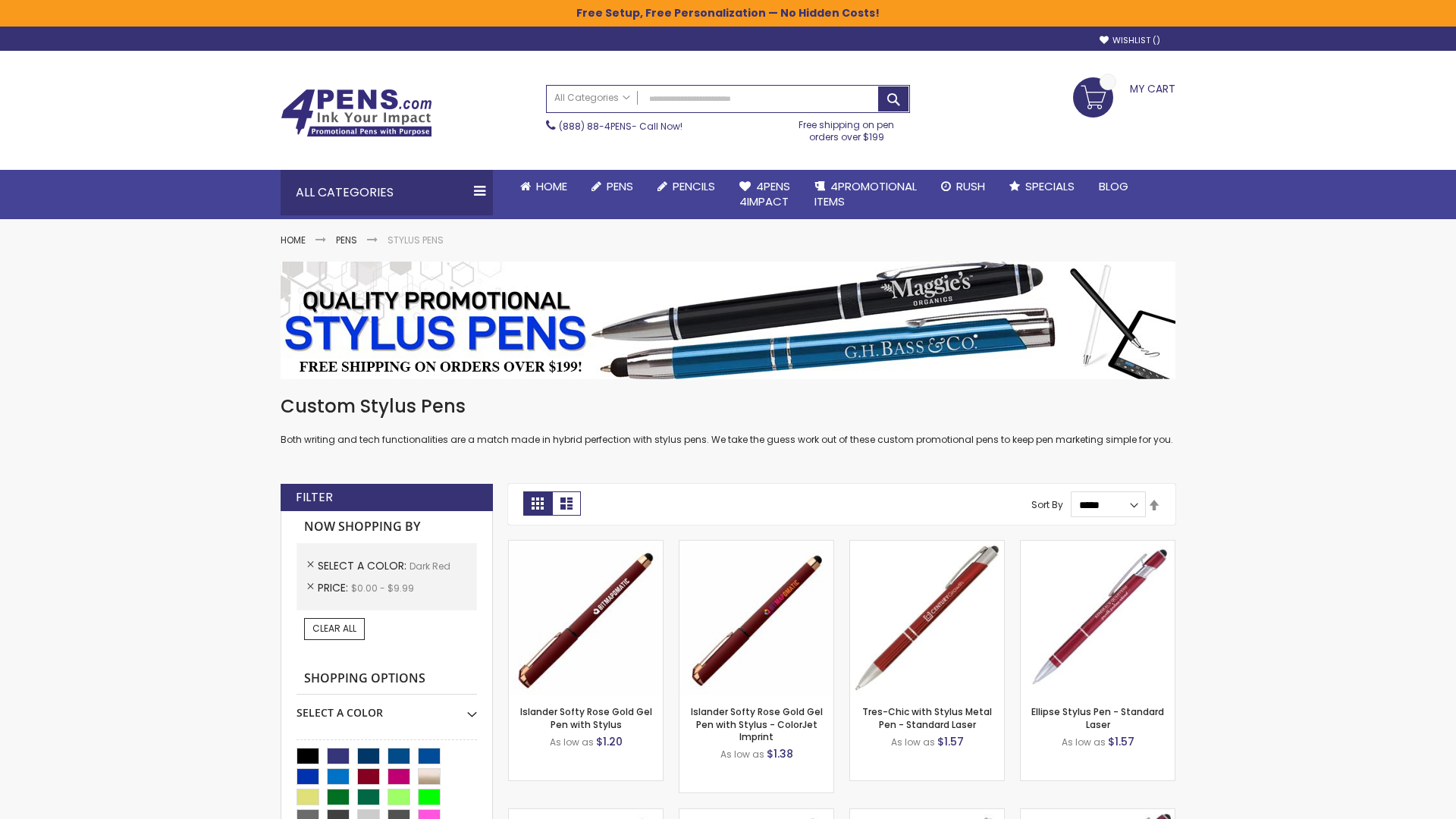  Describe the element at coordinates (728, 420) in the screenshot. I see `div: Both writing and tech functionalities are a match made in hybrid perfection with stylus pens. We ...` at that location.